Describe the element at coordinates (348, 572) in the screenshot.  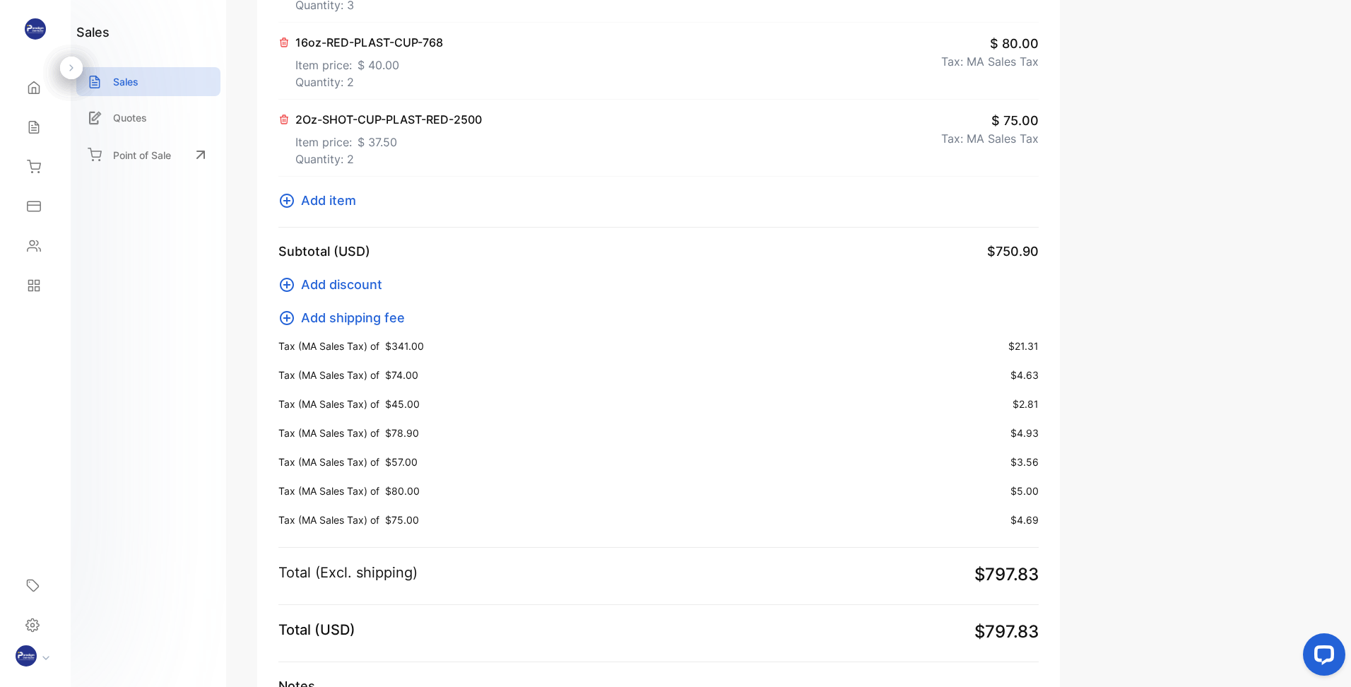
I see `p: Total (Excl. shipping)` at that location.